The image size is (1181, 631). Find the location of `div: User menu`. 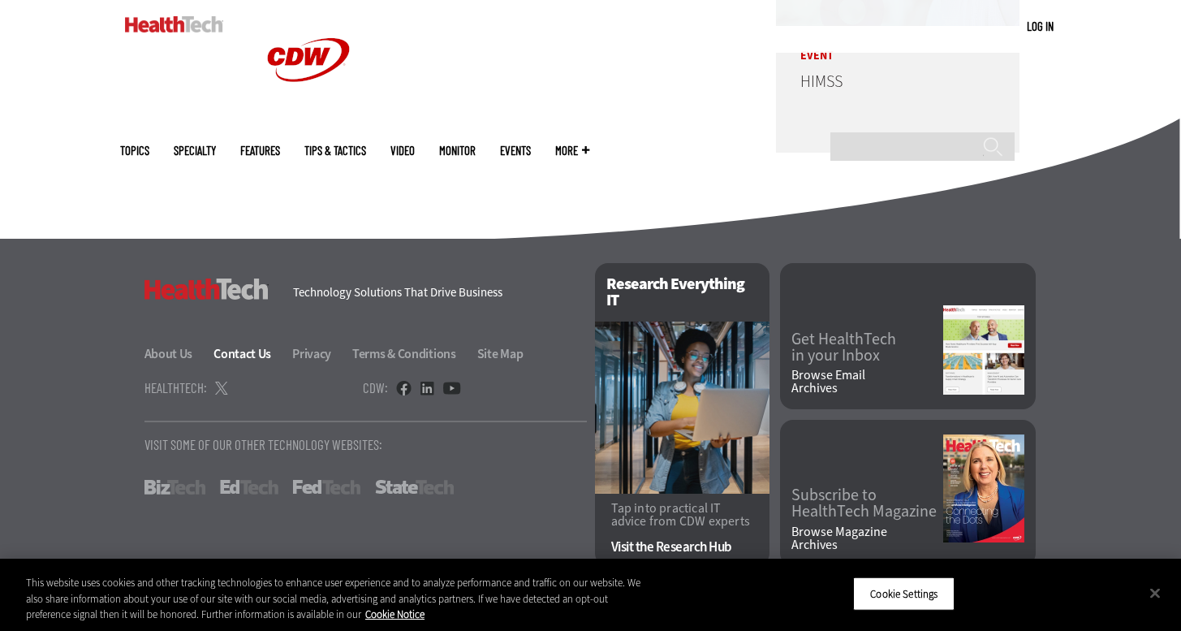

div: User menu is located at coordinates (1040, 26).